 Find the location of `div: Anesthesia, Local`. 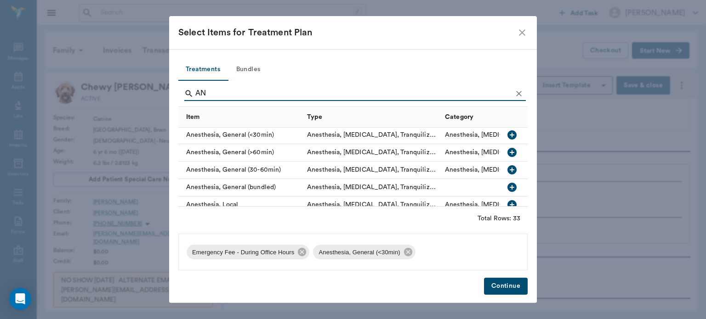

div: Anesthesia, Local is located at coordinates (240, 205).